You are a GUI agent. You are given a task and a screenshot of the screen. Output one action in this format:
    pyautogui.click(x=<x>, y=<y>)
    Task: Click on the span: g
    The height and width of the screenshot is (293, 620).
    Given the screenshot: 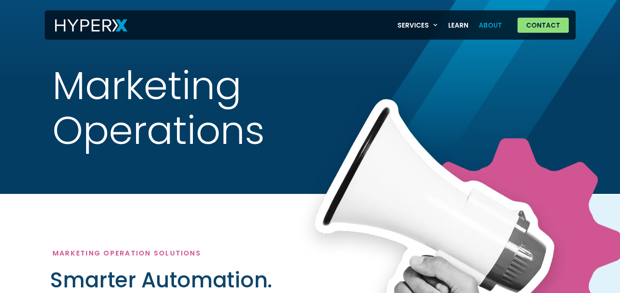 What is the action you would take?
    pyautogui.click(x=228, y=89)
    